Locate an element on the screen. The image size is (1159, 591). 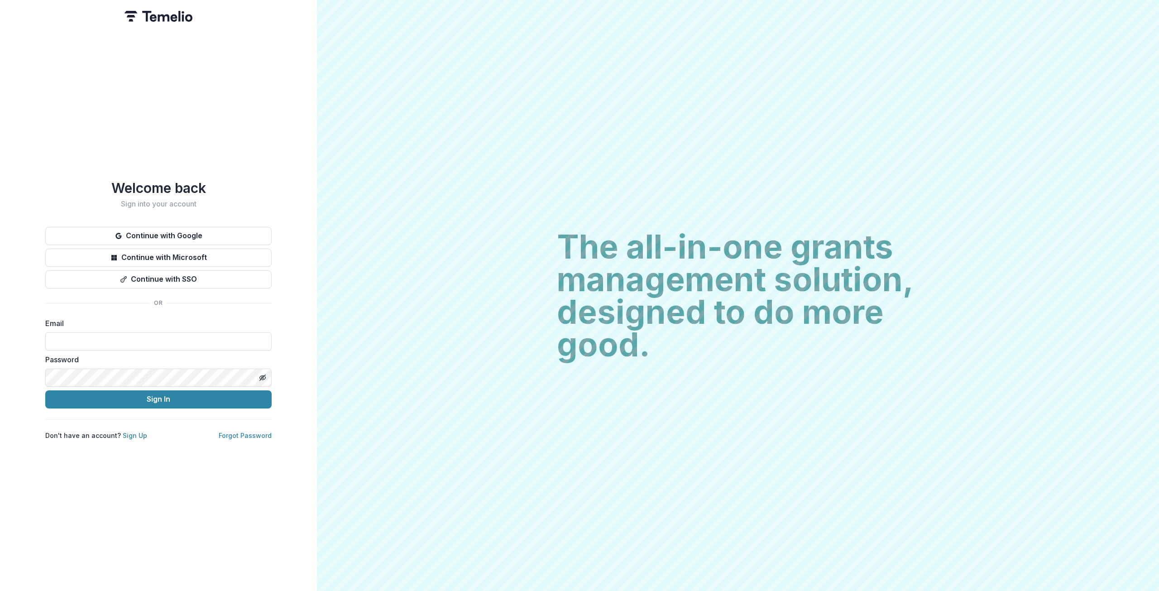
button: Continue with Microsoft is located at coordinates (158, 258).